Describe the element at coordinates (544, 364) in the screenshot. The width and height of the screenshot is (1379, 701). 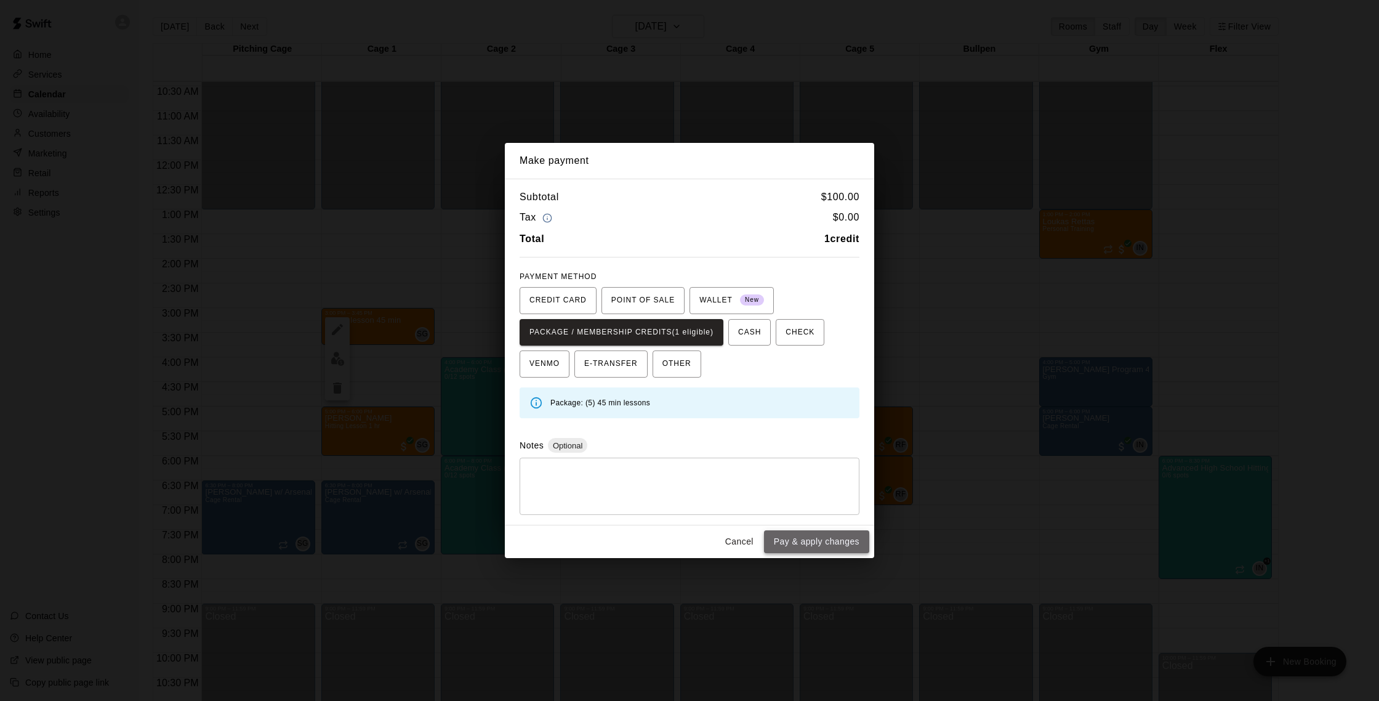
I see `button: VENMO` at that location.